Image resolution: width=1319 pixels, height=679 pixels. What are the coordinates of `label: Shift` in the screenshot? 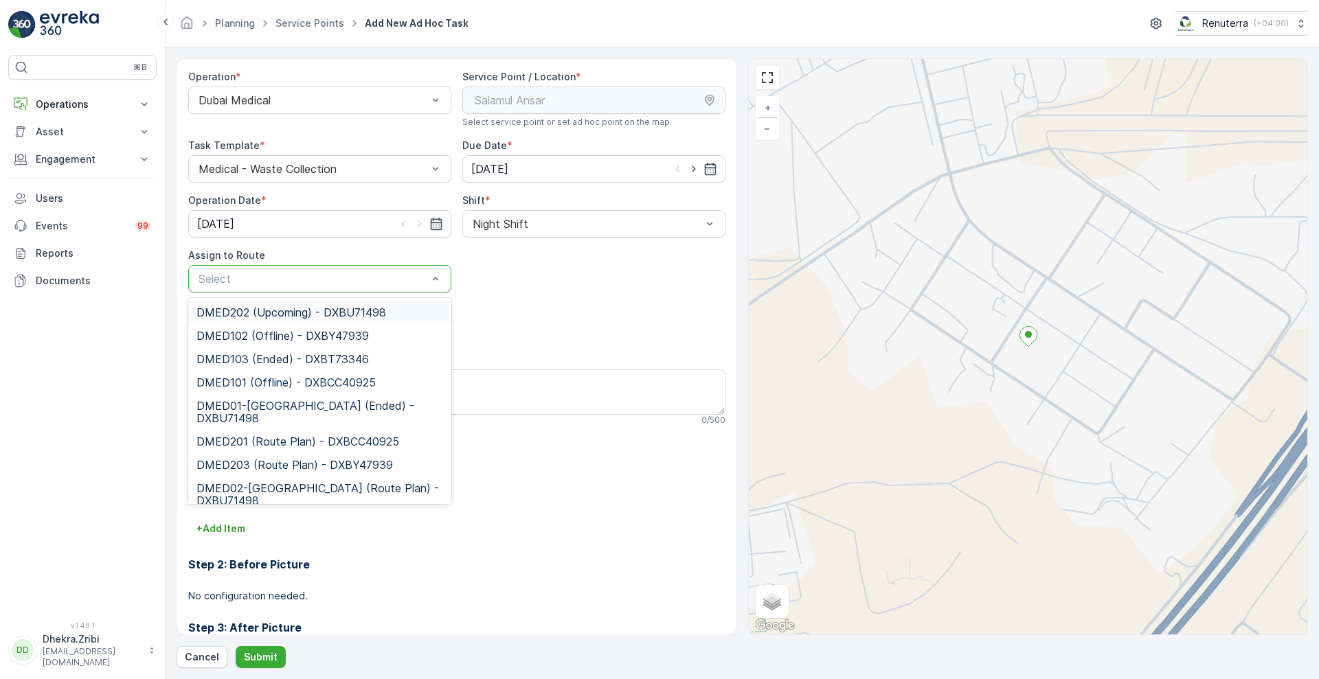 It's located at (473, 200).